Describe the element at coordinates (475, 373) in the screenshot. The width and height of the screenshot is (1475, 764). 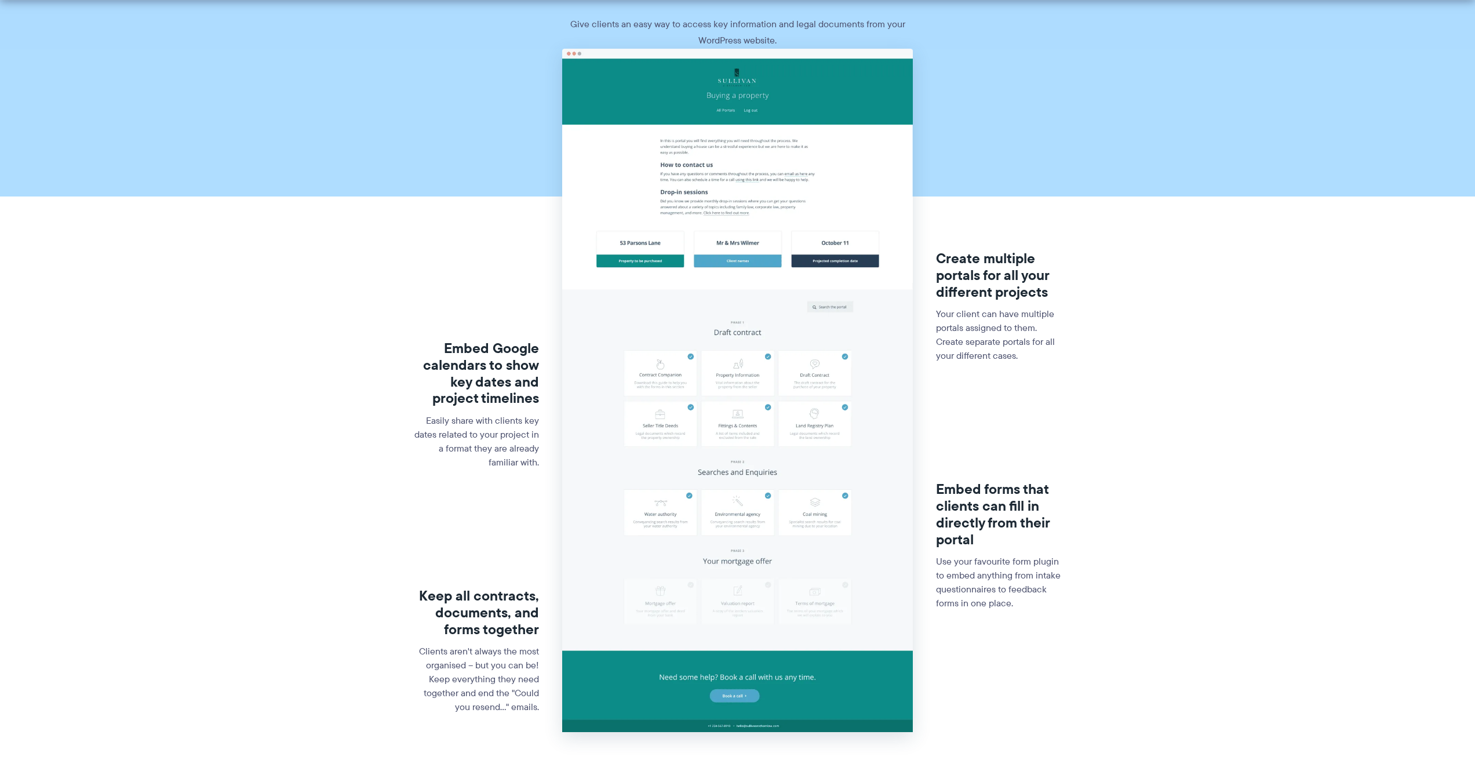
I see `h3: Embed Google calendars to show key dates and project timelines` at that location.